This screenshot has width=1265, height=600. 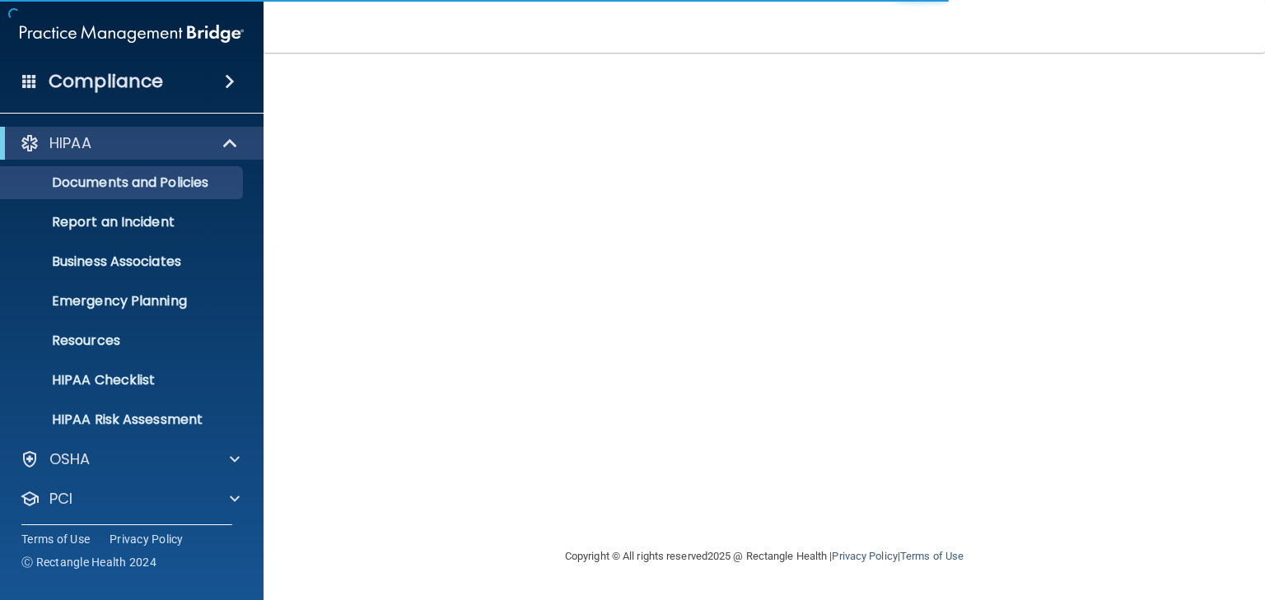 What do you see at coordinates (129, 459) in the screenshot?
I see `a: OSHA` at bounding box center [129, 459].